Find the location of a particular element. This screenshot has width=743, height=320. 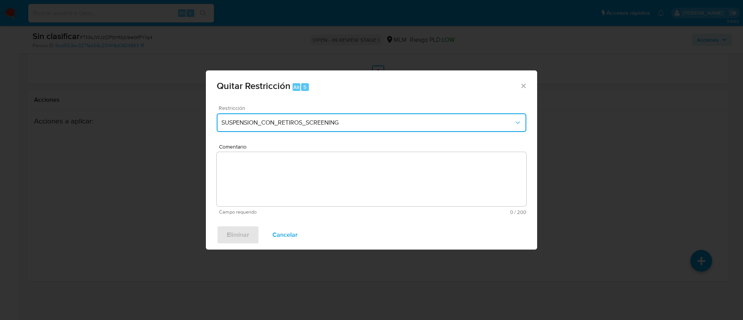

button: Cancelar is located at coordinates (285, 235).